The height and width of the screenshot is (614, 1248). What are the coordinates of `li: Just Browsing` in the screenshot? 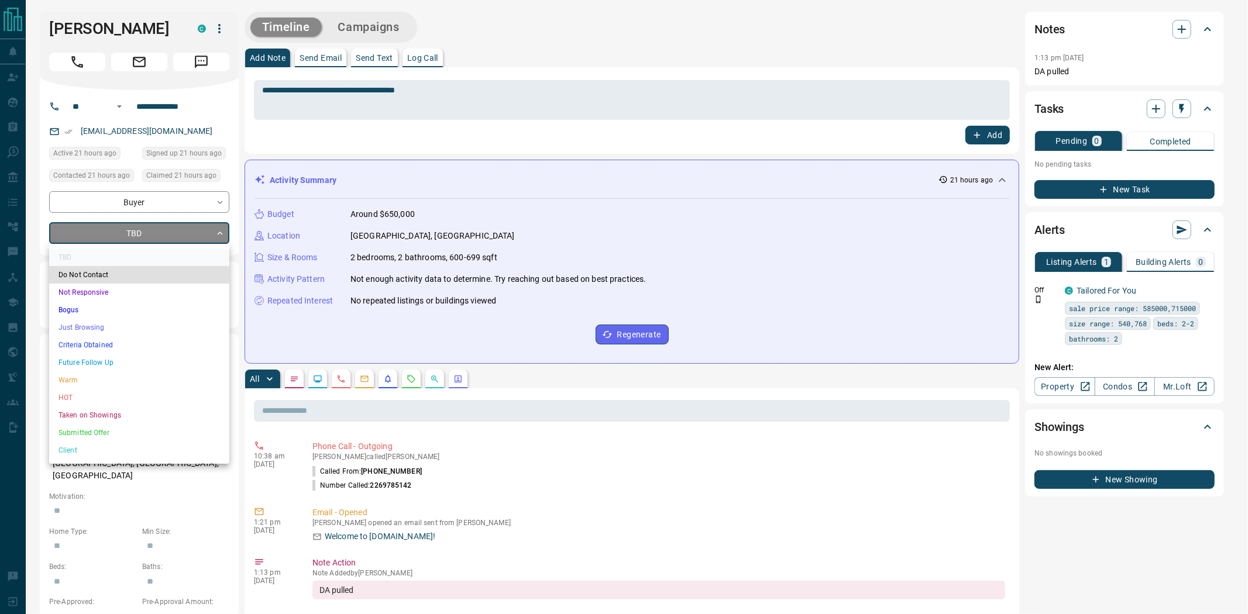 It's located at (139, 328).